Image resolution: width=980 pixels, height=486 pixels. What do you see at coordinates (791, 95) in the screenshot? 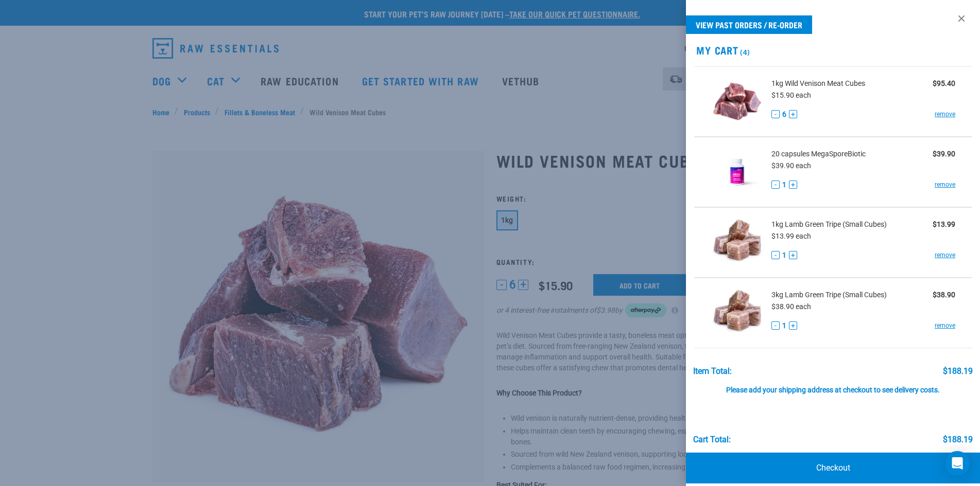
I see `span: $15.90 each` at bounding box center [791, 95].